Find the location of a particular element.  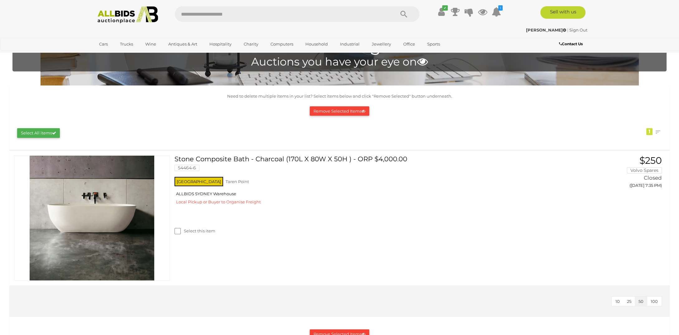

a: Industrial is located at coordinates (350, 44).